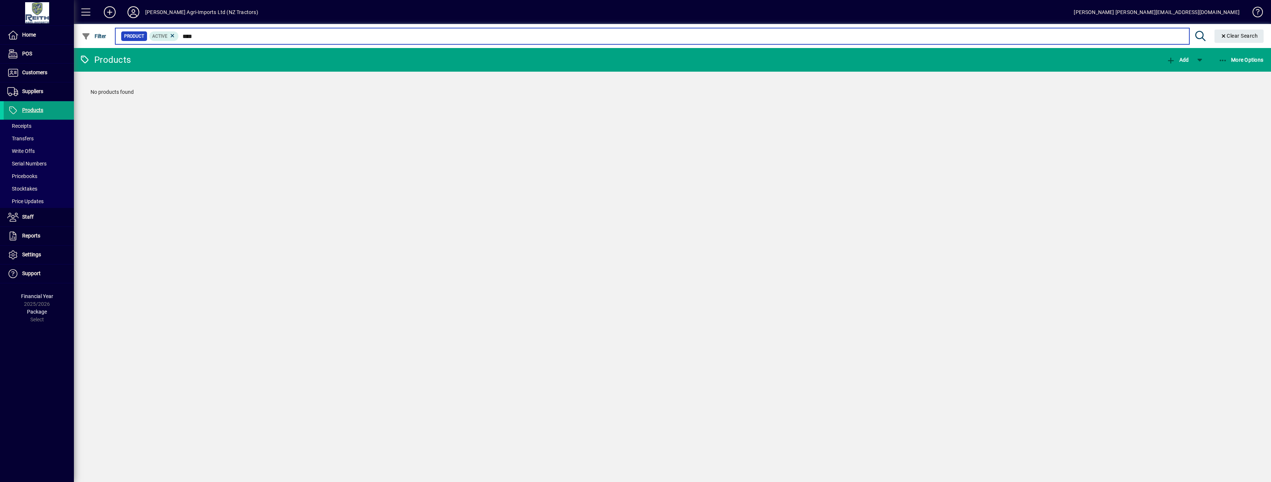 Image resolution: width=1271 pixels, height=482 pixels. What do you see at coordinates (39, 54) in the screenshot?
I see `a: POS` at bounding box center [39, 54].